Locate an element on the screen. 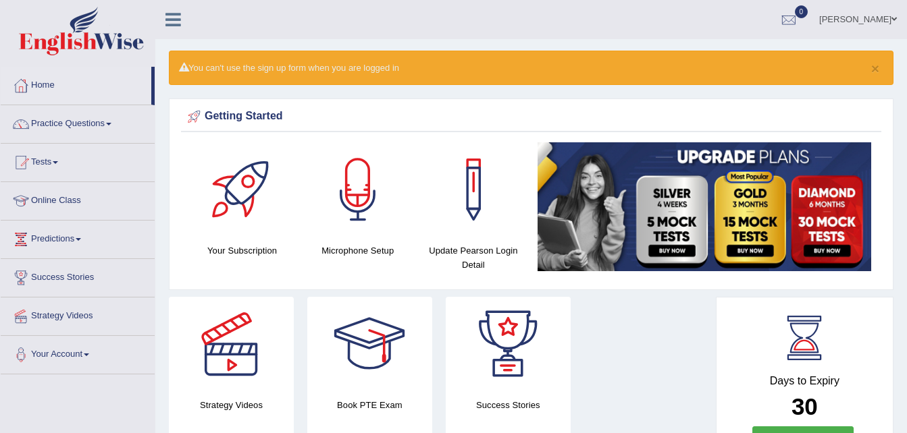 The height and width of the screenshot is (433, 907). a: Home is located at coordinates (76, 84).